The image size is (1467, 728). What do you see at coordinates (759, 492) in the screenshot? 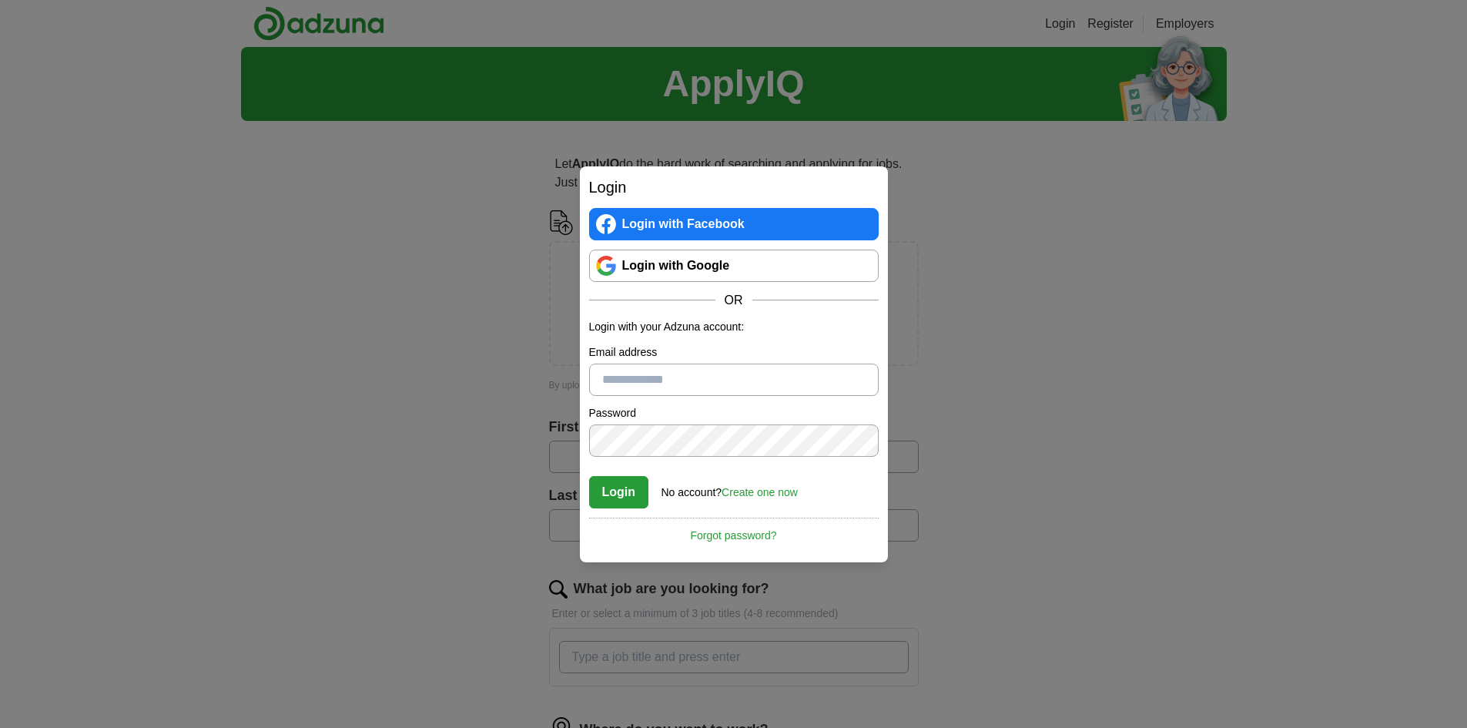
I see `a: Create one now` at bounding box center [759, 492].